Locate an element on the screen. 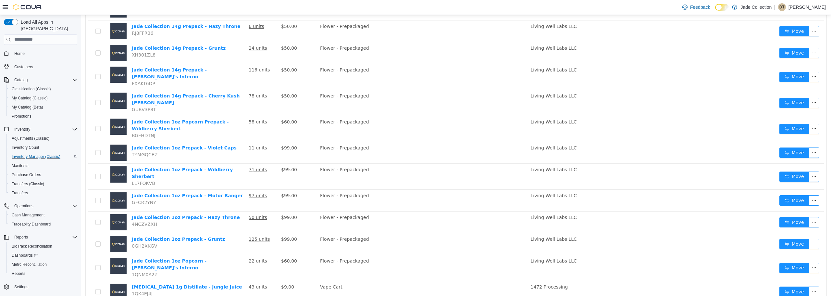 The width and height of the screenshot is (831, 296). p: Jade Collection is located at coordinates (756, 7).